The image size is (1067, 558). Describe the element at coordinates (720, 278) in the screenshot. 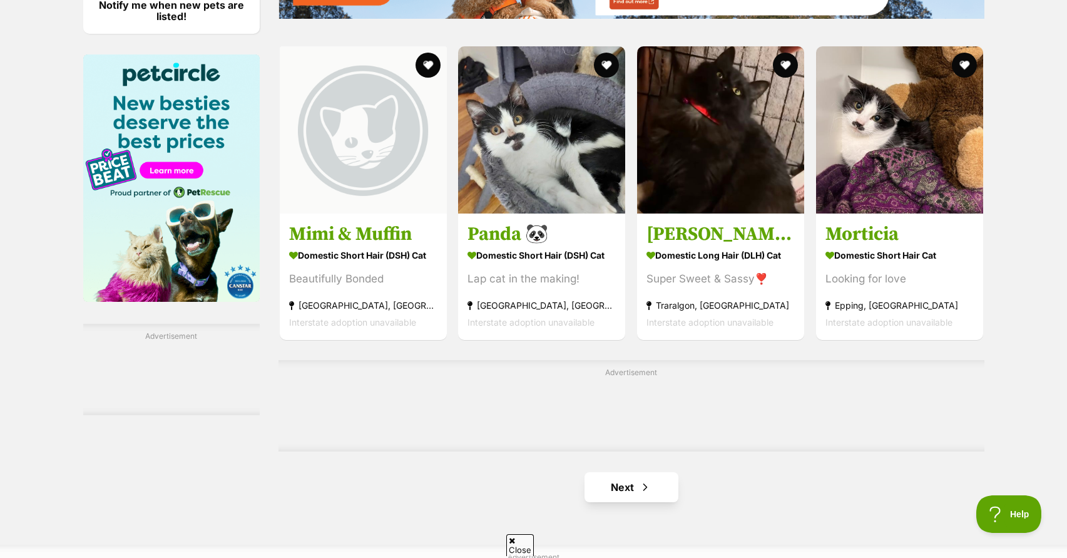

I see `div: Super Sweet & Sassy❣️` at that location.